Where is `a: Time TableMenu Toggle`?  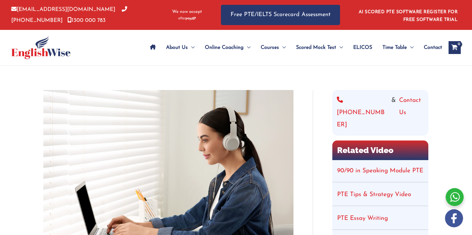
a: Time TableMenu Toggle is located at coordinates (398, 47).